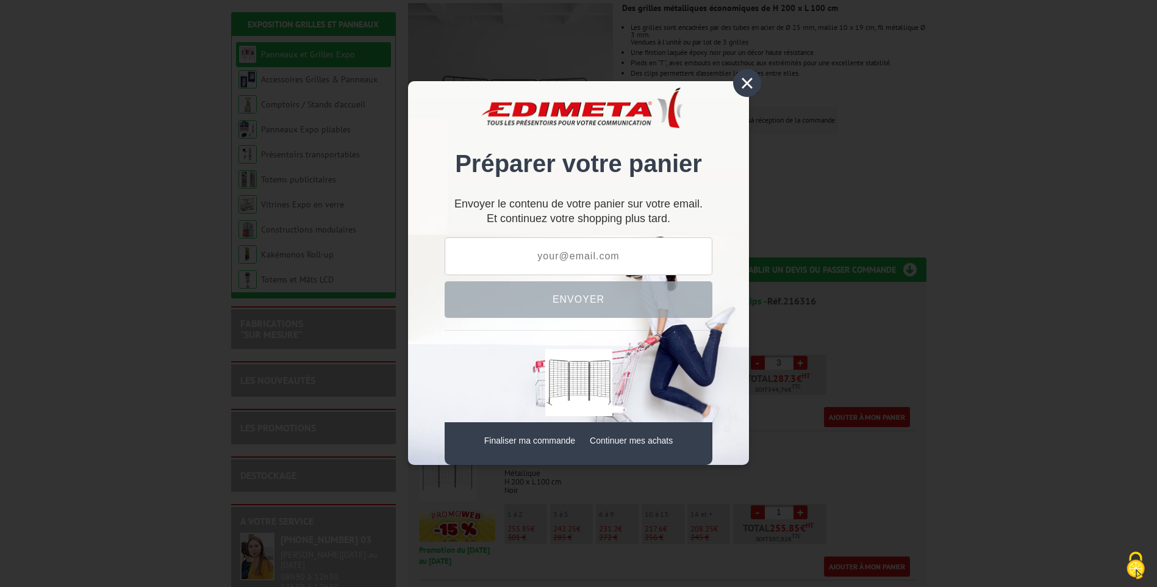 Image resolution: width=1157 pixels, height=587 pixels. Describe the element at coordinates (578, 145) in the screenshot. I see `div: Préparer votre panier` at that location.